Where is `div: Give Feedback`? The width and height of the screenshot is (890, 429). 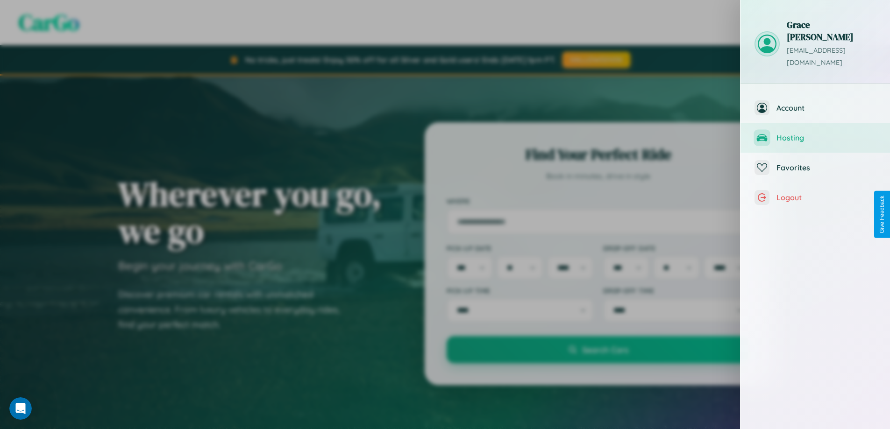 div: Give Feedback is located at coordinates (882, 214).